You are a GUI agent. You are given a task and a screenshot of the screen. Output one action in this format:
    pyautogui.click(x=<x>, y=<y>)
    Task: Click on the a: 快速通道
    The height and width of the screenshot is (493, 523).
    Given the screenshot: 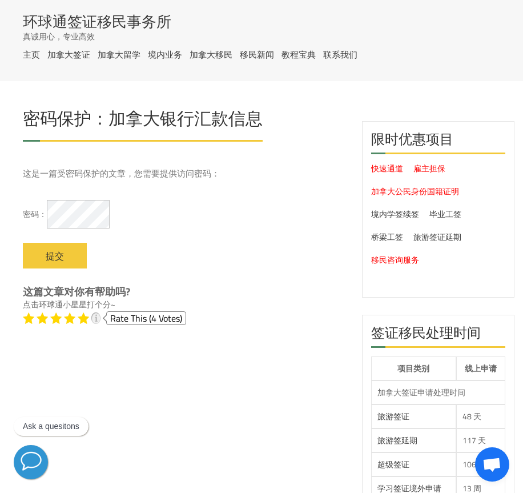 What is the action you would take?
    pyautogui.click(x=387, y=169)
    